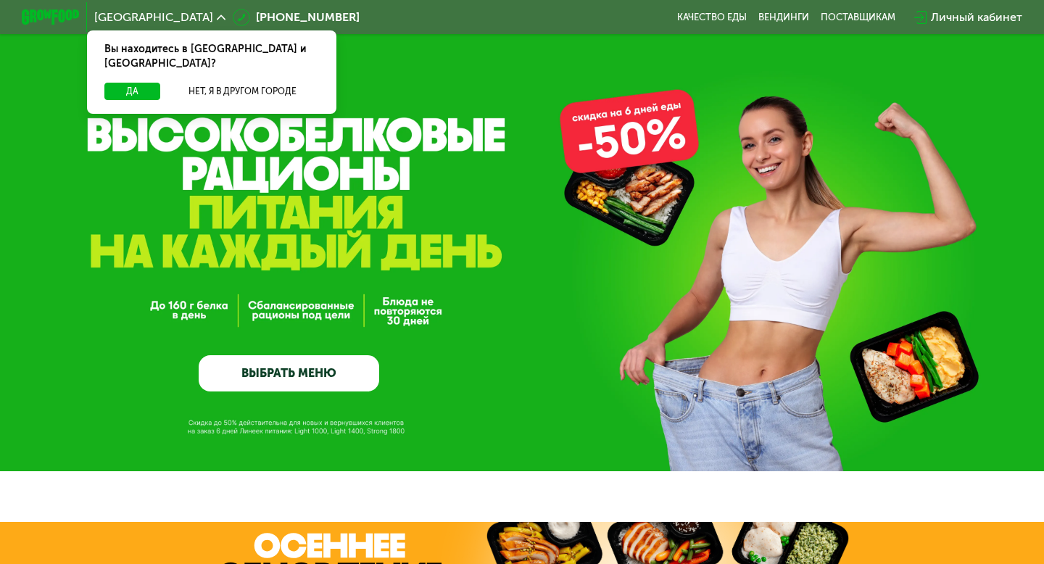 The image size is (1044, 564). Describe the element at coordinates (977, 17) in the screenshot. I see `div: Личный кабинет` at that location.